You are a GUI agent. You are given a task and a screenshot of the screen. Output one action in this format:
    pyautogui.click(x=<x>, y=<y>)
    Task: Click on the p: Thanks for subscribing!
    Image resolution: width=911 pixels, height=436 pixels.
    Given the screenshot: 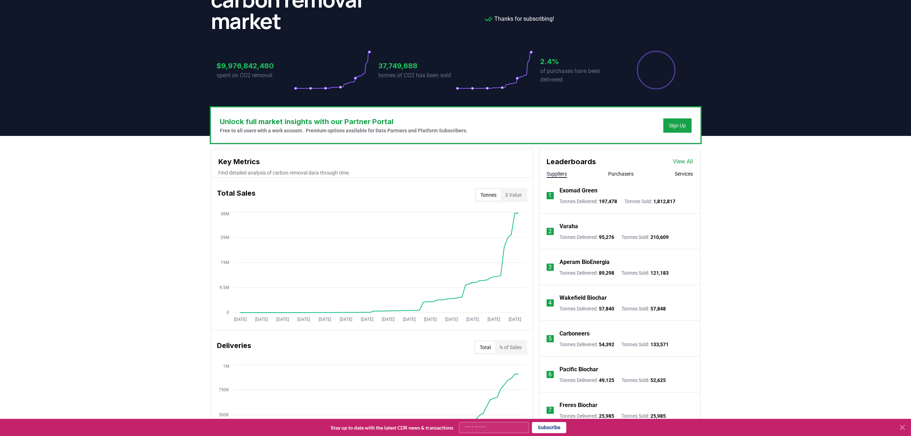 What is the action you would take?
    pyautogui.click(x=592, y=19)
    